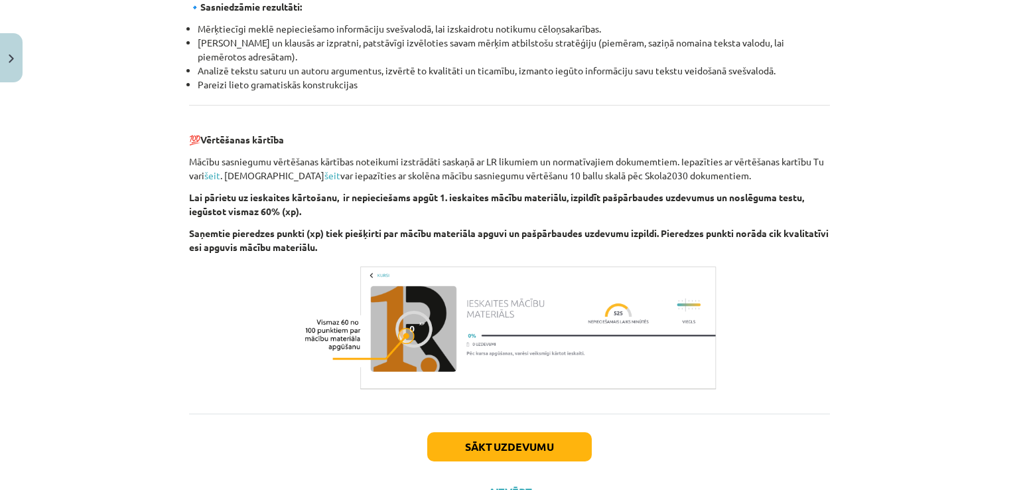  Describe the element at coordinates (513, 84) in the screenshot. I see `li: Pareizi lieto gramatiskās konstrukcijas` at that location.